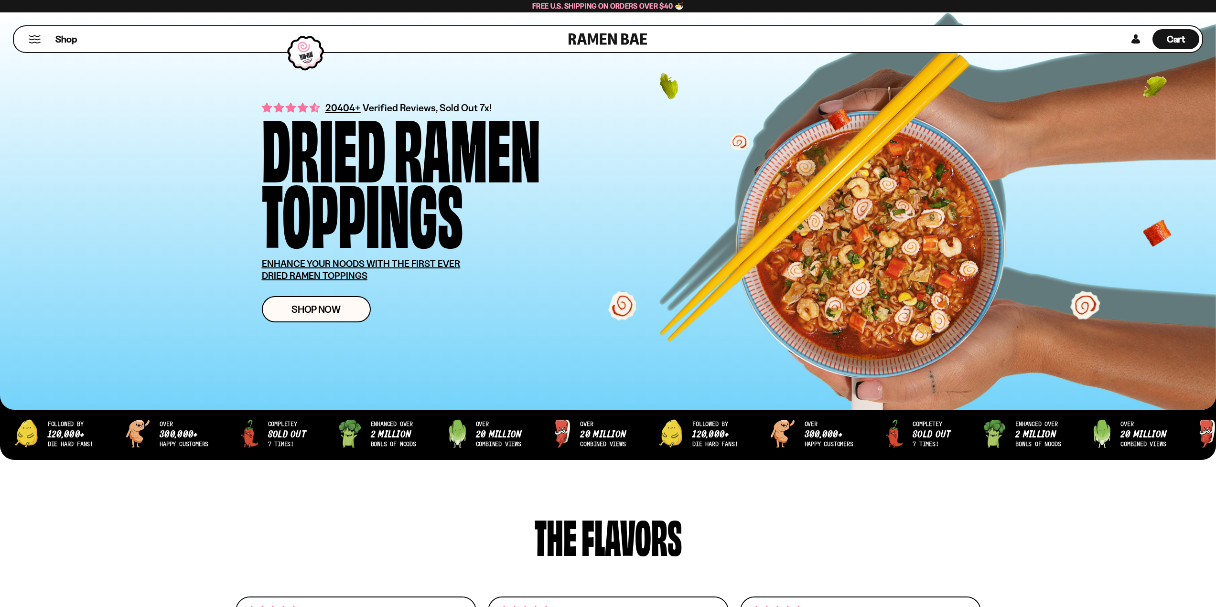  I want to click on div: Dried, so click(323, 145).